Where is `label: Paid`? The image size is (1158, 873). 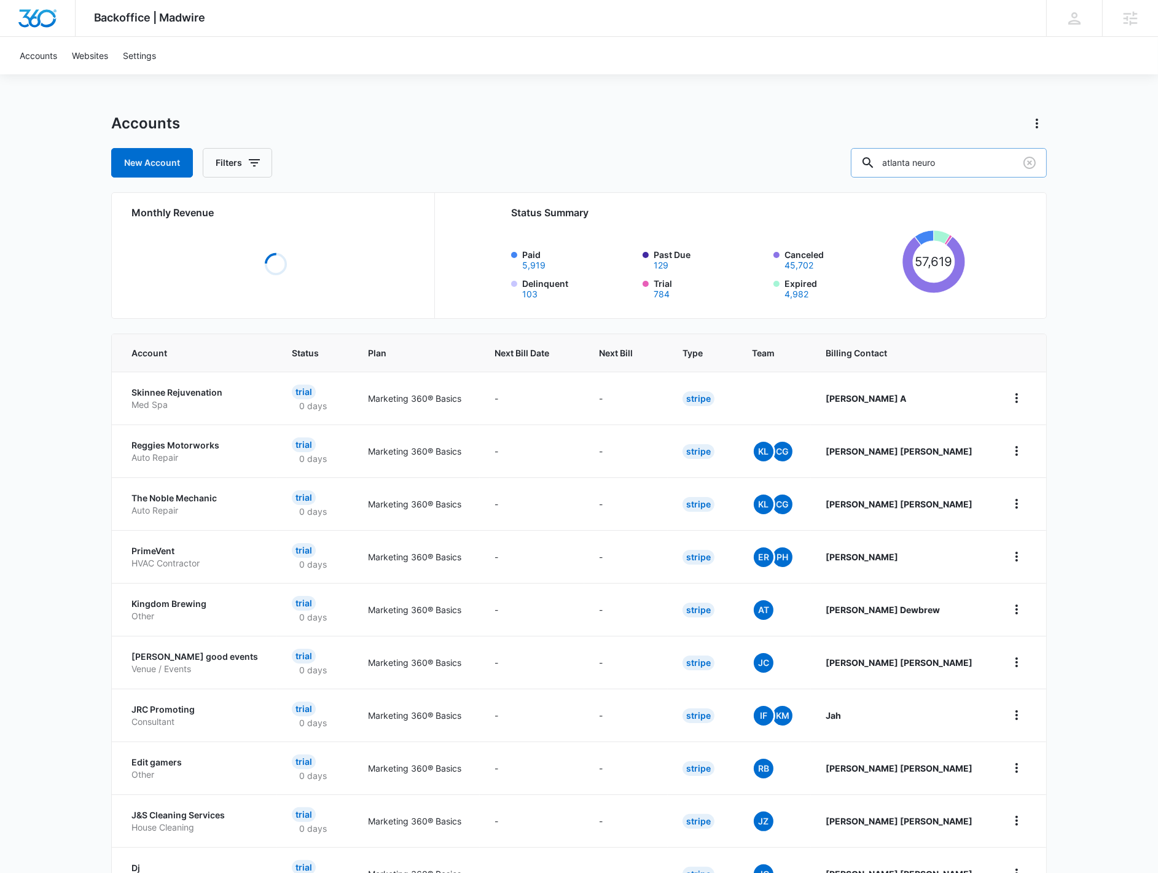
label: Paid is located at coordinates (579, 259).